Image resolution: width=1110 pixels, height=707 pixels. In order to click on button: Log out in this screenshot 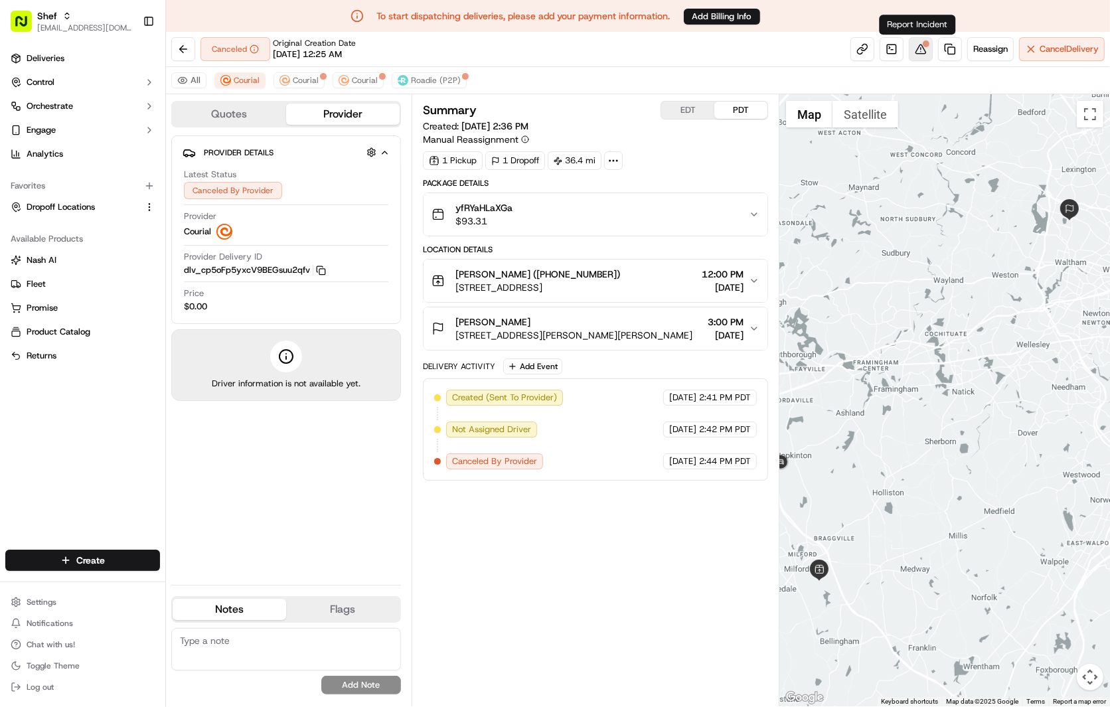, I will do `click(82, 687)`.